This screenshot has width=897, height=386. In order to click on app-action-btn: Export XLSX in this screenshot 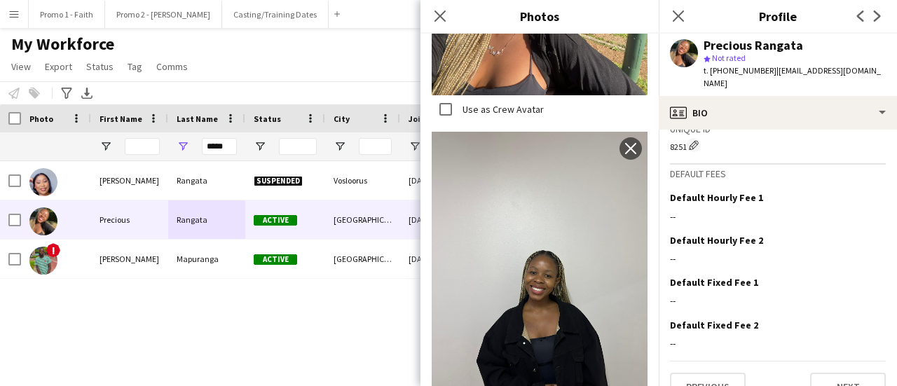, I will do `click(87, 93)`.